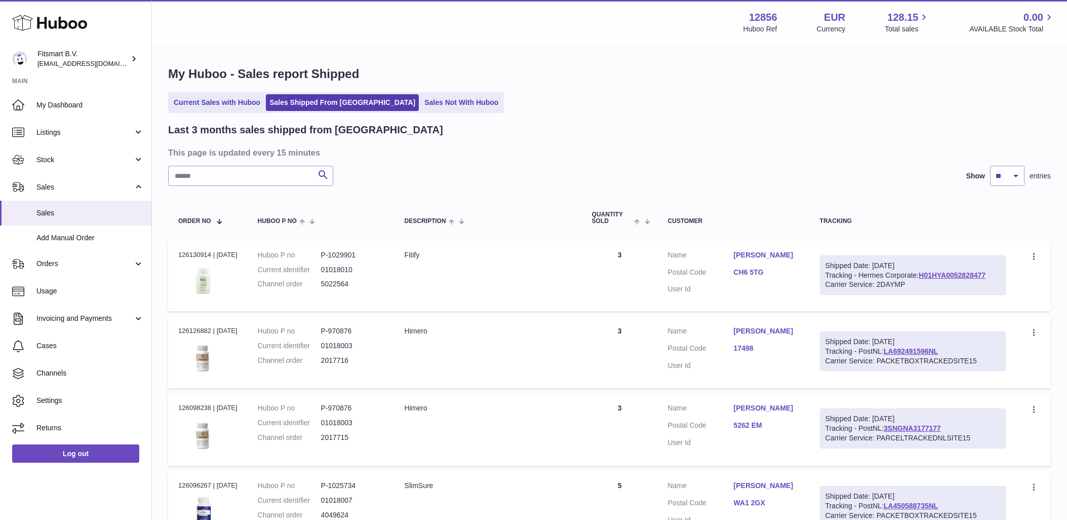 This screenshot has height=520, width=1067. What do you see at coordinates (831, 29) in the screenshot?
I see `div: Currency` at bounding box center [831, 29].